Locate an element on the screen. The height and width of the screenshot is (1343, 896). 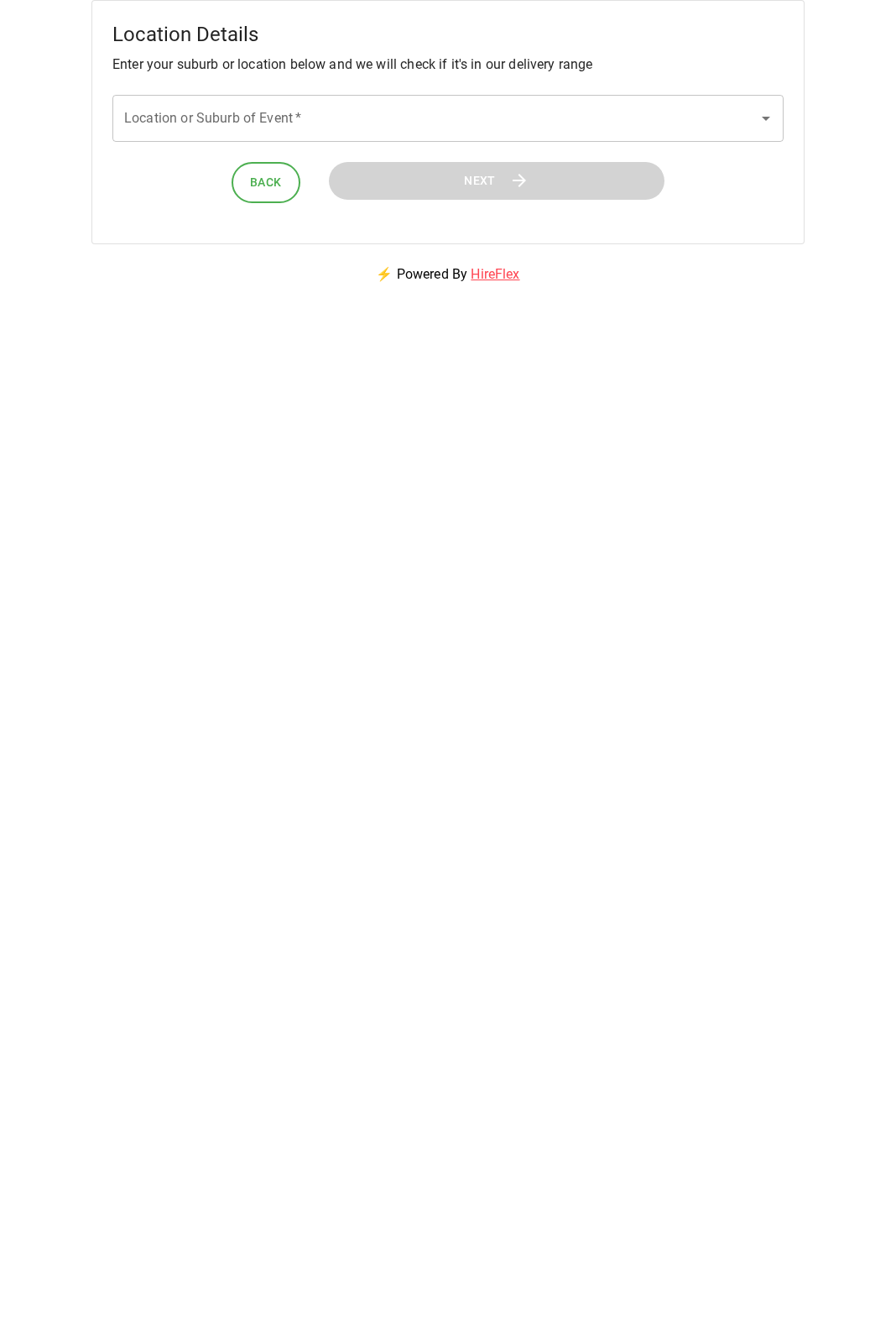
h5: Location Details is located at coordinates (448, 34).